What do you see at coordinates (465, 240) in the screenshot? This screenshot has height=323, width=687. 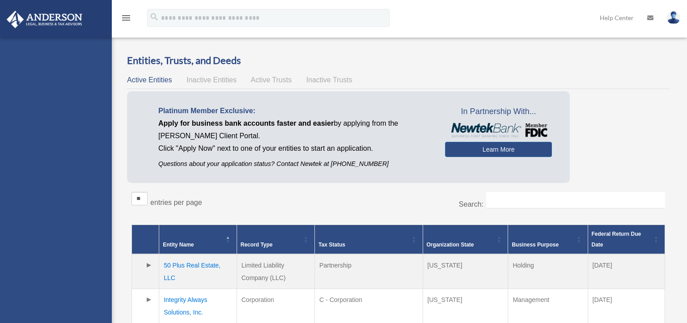 I see `th: Organization State: Activate to sort` at bounding box center [465, 240].